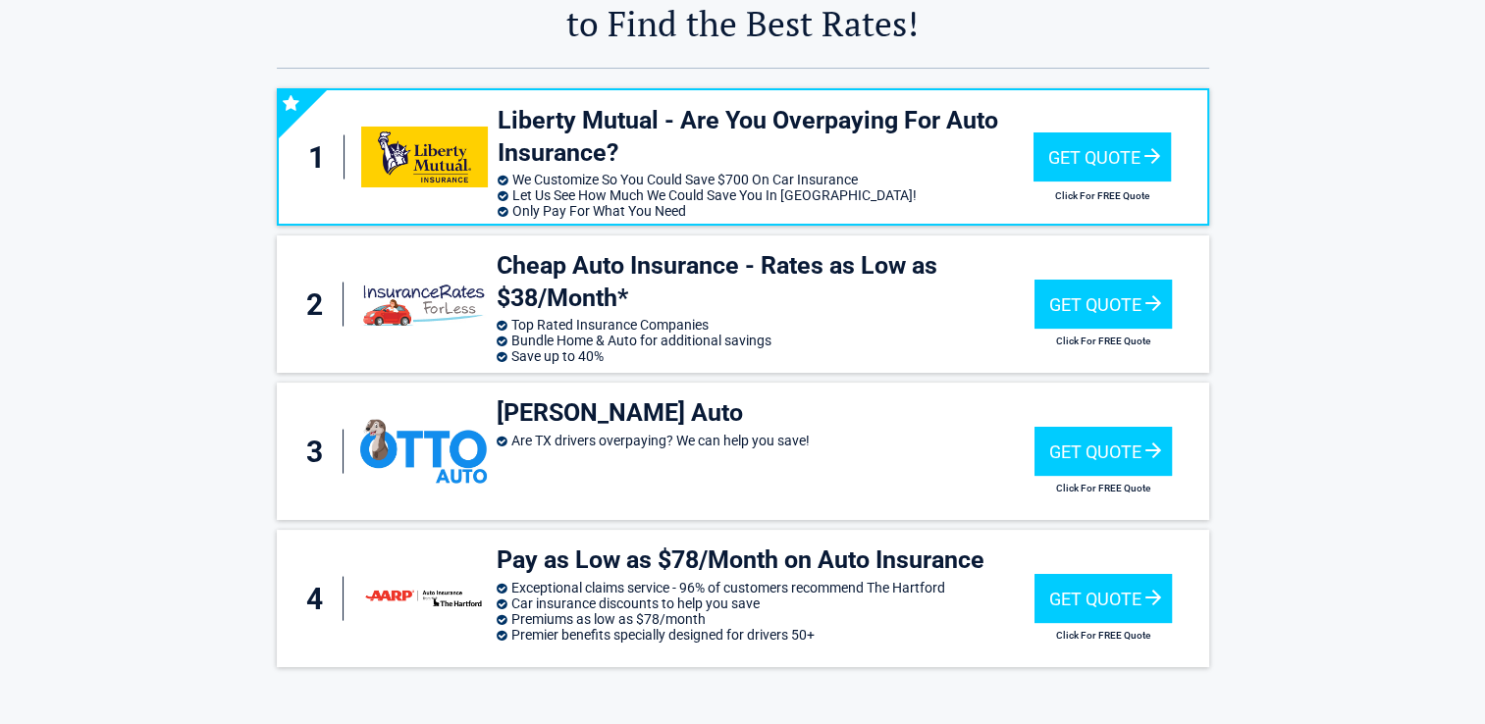 The width and height of the screenshot is (1485, 724). Describe the element at coordinates (765, 282) in the screenshot. I see `h3: Cheap Auto Insurance - Rates as Low as $38/Month*` at that location.